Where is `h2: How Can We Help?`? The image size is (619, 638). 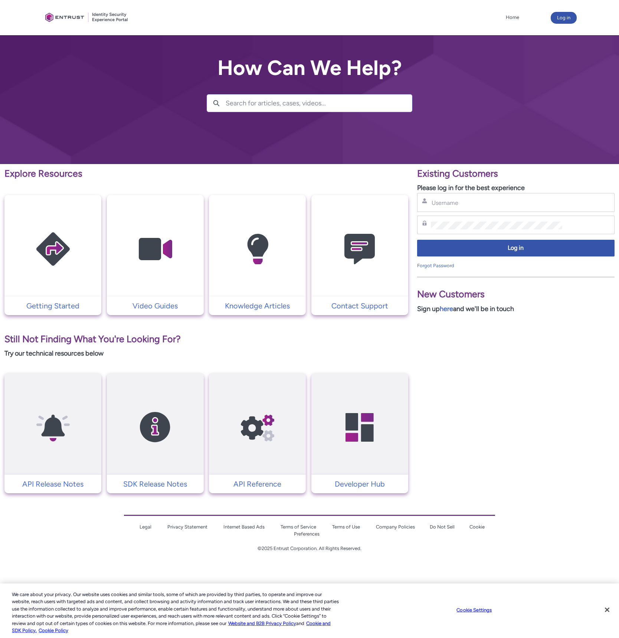 h2: How Can We Help? is located at coordinates (309, 68).